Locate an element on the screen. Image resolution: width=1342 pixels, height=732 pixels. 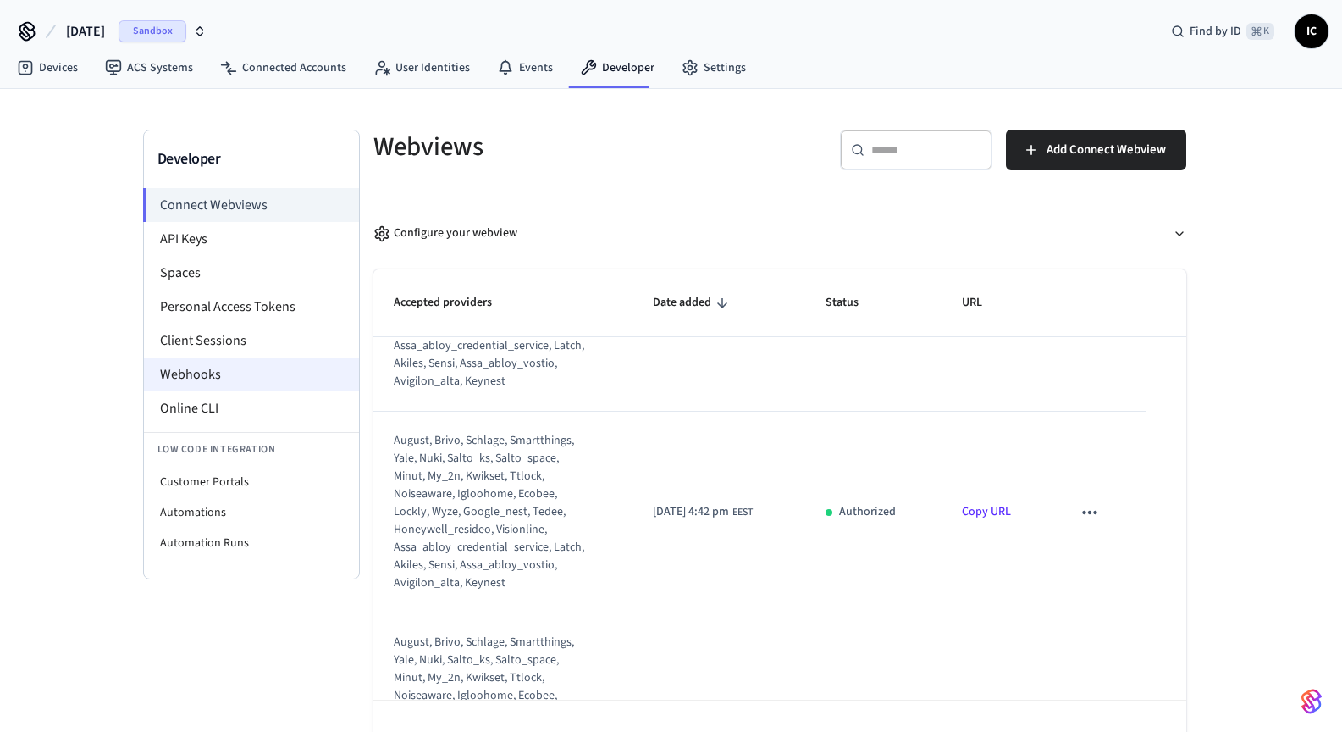
span: Date added is located at coordinates (693, 302).